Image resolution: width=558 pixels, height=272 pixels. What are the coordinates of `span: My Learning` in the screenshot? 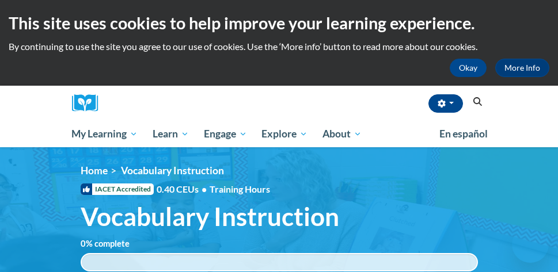 It's located at (104, 134).